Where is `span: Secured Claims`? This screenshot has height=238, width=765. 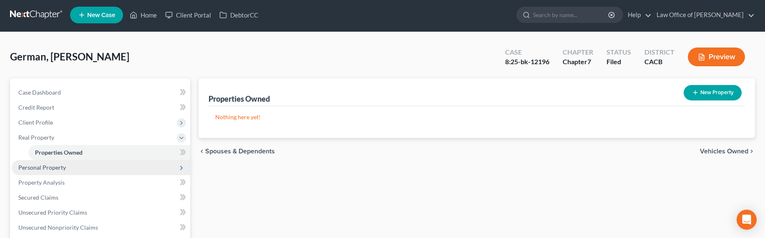 span: Secured Claims is located at coordinates (38, 197).